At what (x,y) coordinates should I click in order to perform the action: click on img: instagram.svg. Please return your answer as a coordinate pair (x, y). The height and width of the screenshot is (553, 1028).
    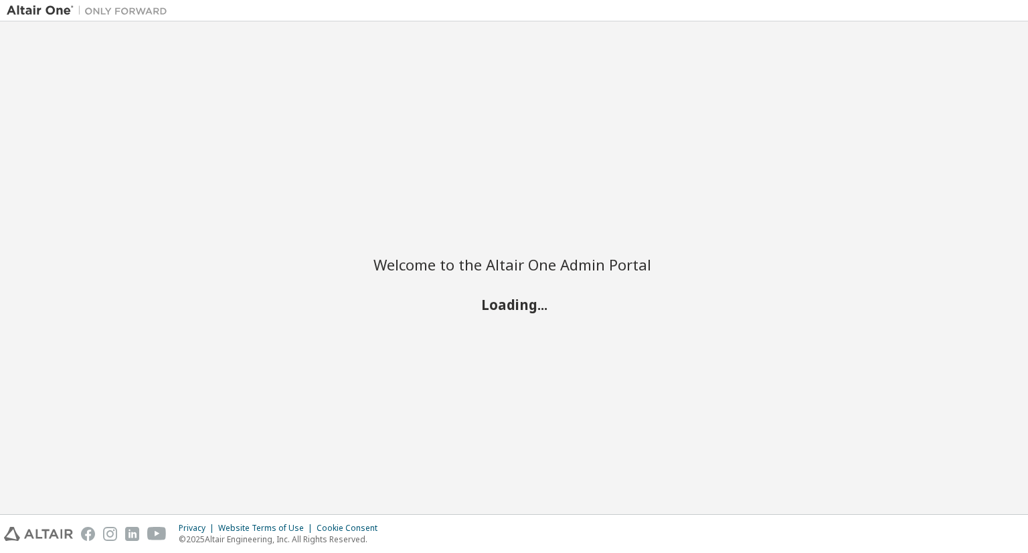
    Looking at the image, I should click on (110, 534).